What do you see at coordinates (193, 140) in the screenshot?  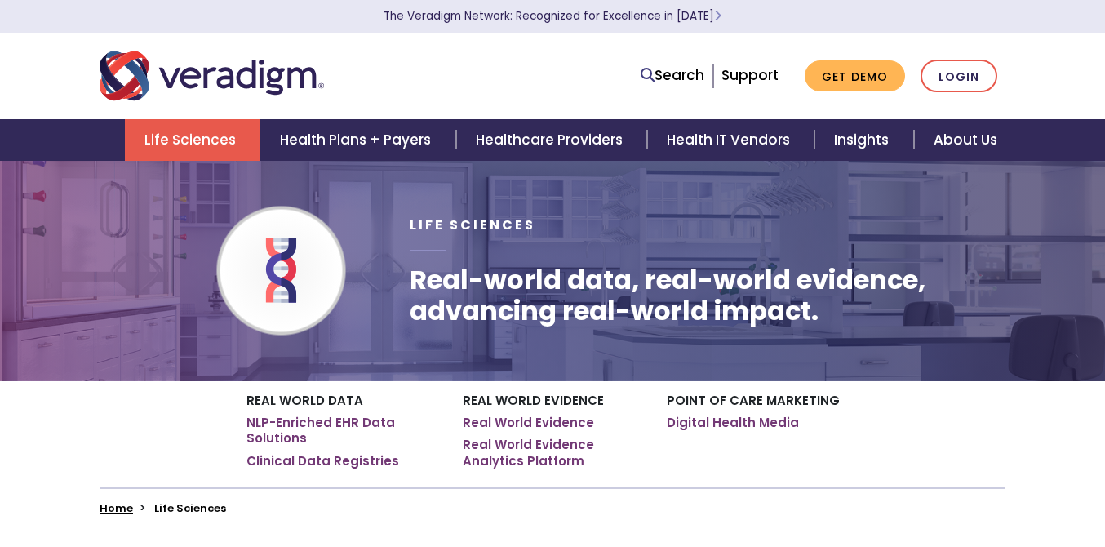 I see `a: Life Sciences` at bounding box center [193, 140].